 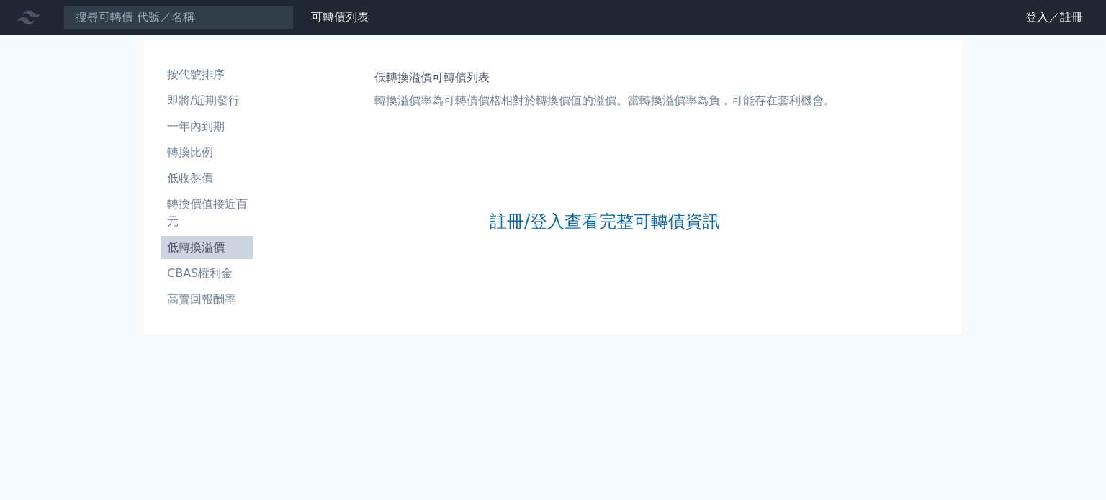 What do you see at coordinates (207, 213) in the screenshot?
I see `a: 轉換價值接近百元` at bounding box center [207, 213].